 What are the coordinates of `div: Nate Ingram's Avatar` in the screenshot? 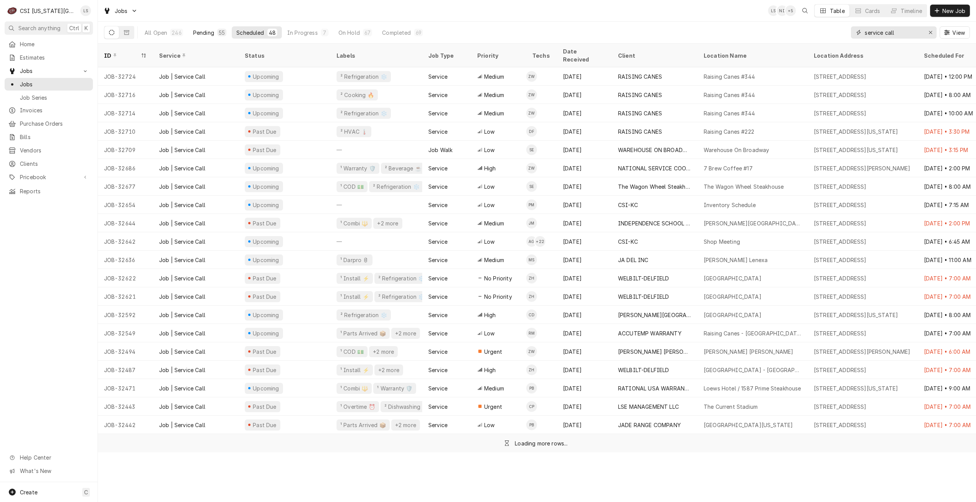 It's located at (782, 11).